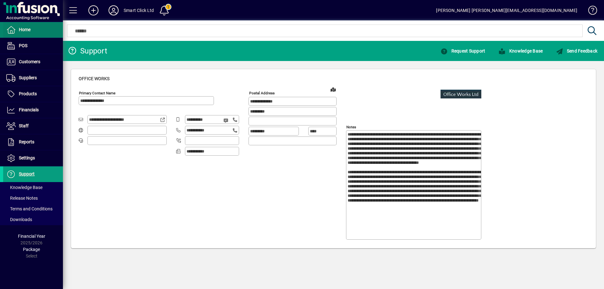 The height and width of the screenshot is (289, 604). What do you see at coordinates (33, 46) in the screenshot?
I see `a: POS` at bounding box center [33, 46].